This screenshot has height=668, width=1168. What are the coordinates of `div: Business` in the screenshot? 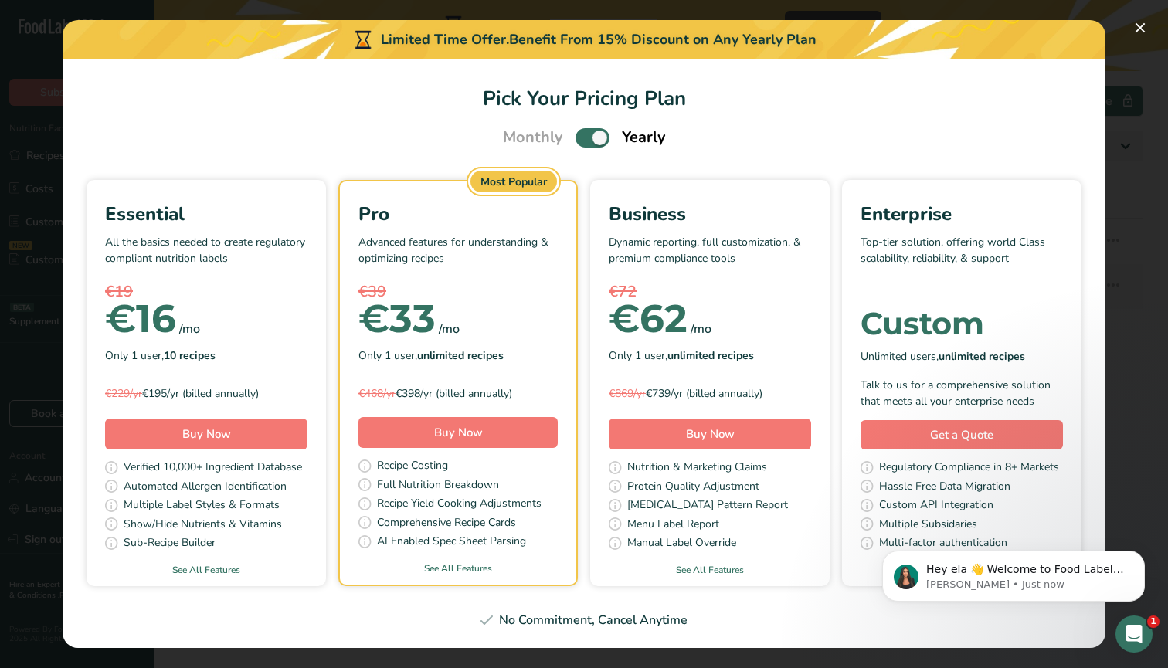 It's located at (710, 214).